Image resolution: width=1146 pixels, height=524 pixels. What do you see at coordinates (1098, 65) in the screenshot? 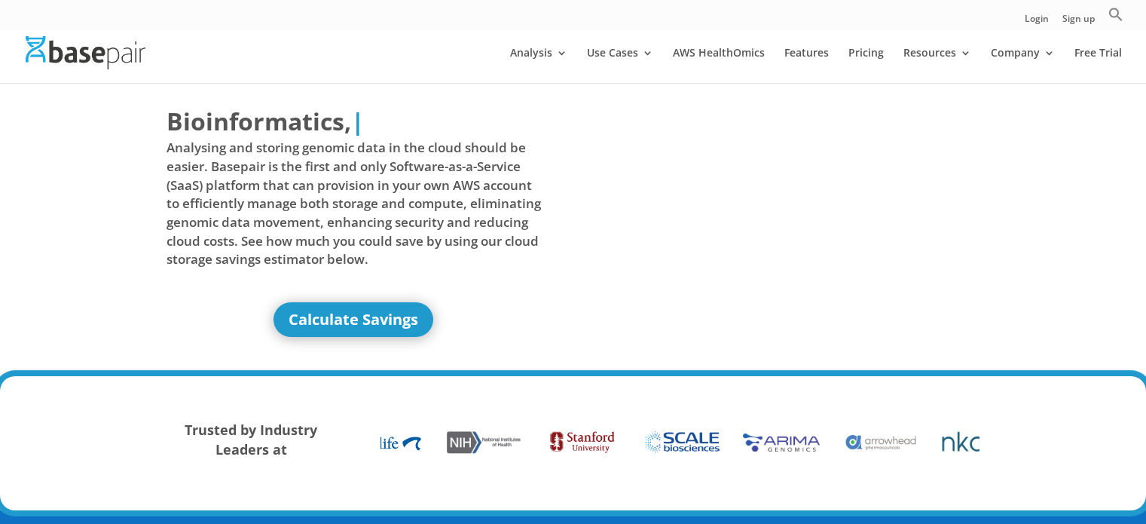
I see `a: Free Trial` at bounding box center [1098, 65].